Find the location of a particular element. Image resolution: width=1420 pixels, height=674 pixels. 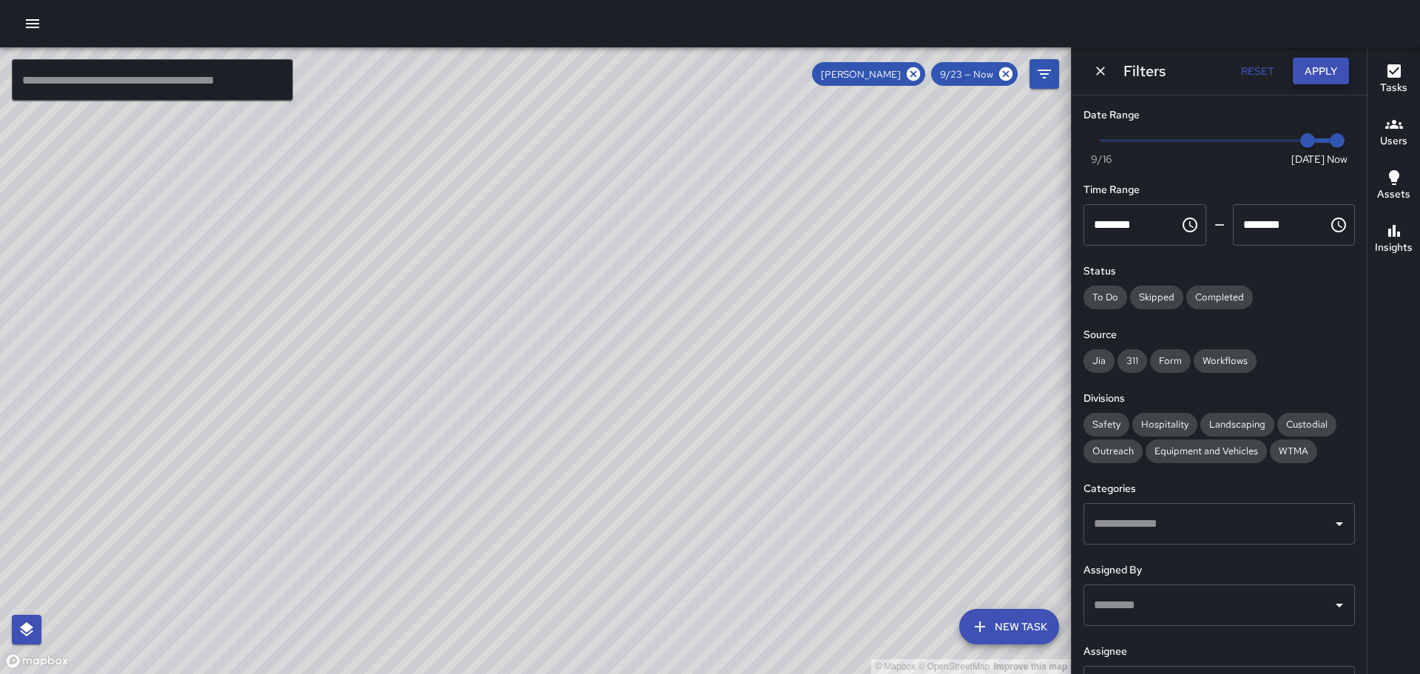

h6: Time Range is located at coordinates (1219, 190).